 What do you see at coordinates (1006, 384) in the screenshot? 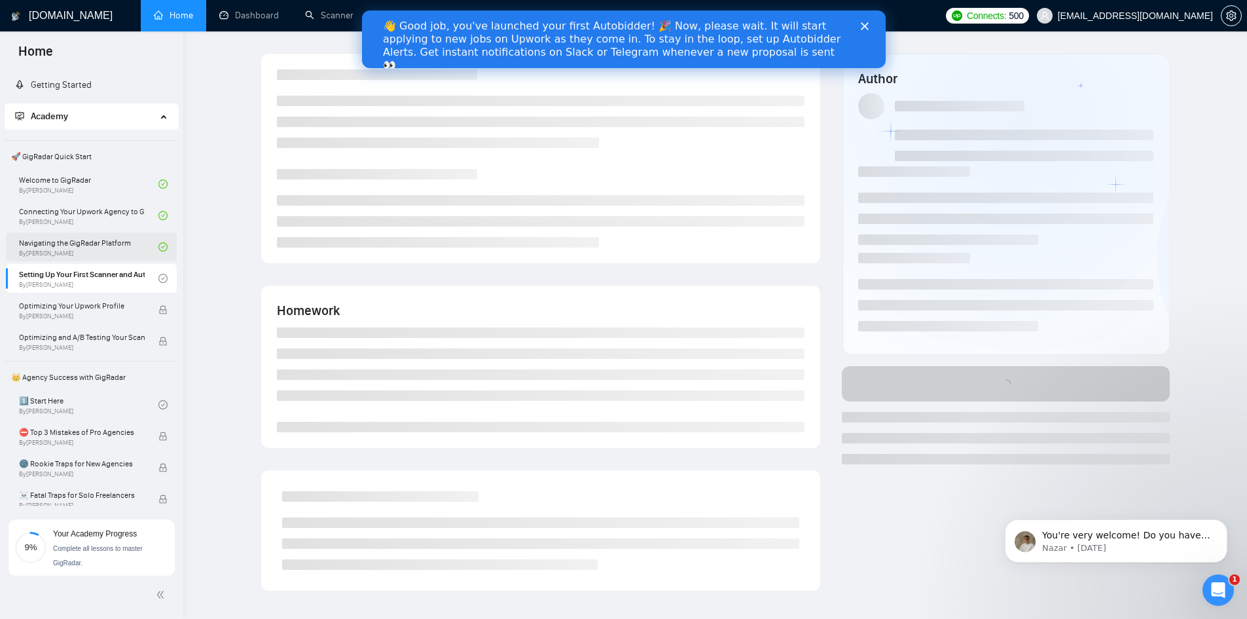
I see `button: loading` at bounding box center [1006, 384].